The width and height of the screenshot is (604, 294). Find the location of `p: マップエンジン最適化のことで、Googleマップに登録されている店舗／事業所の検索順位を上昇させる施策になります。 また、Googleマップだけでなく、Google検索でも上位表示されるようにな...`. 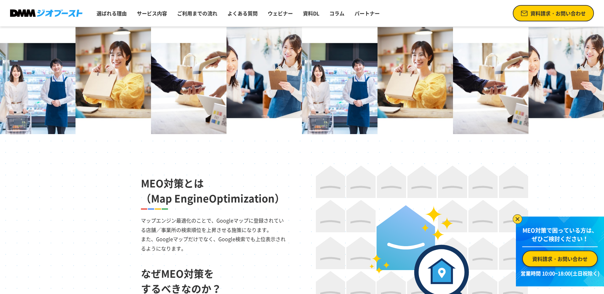

p: マップエンジン最適化のことで、Googleマップに登録されている店舗／事業所の検索順位を上昇させる施策になります。 また、Googleマップだけでなく、Google検索でも上位表示されるようにな... is located at coordinates (214, 231).